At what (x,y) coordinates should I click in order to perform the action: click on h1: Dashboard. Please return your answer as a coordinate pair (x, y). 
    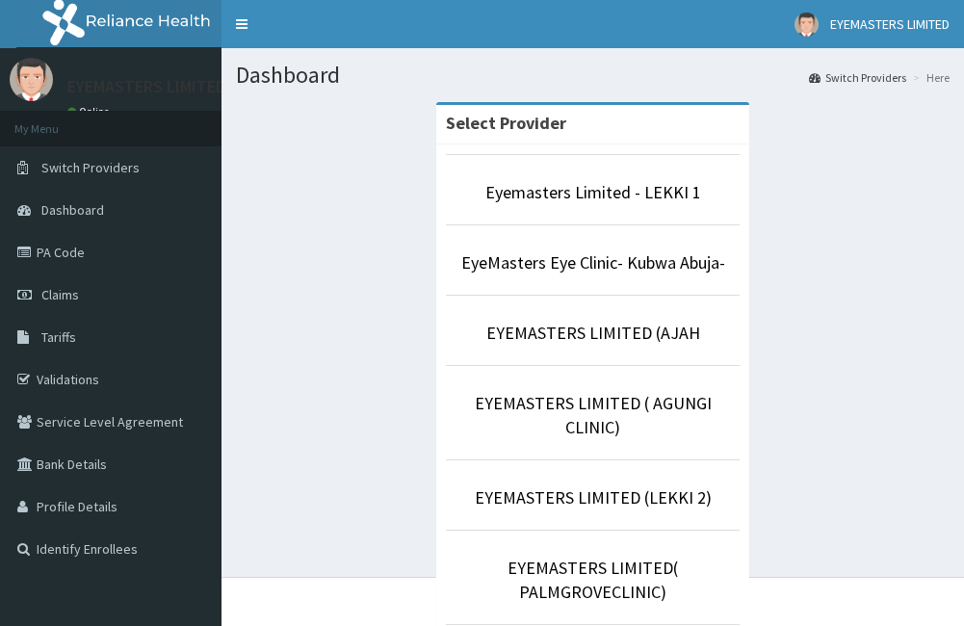
    Looking at the image, I should click on (592, 75).